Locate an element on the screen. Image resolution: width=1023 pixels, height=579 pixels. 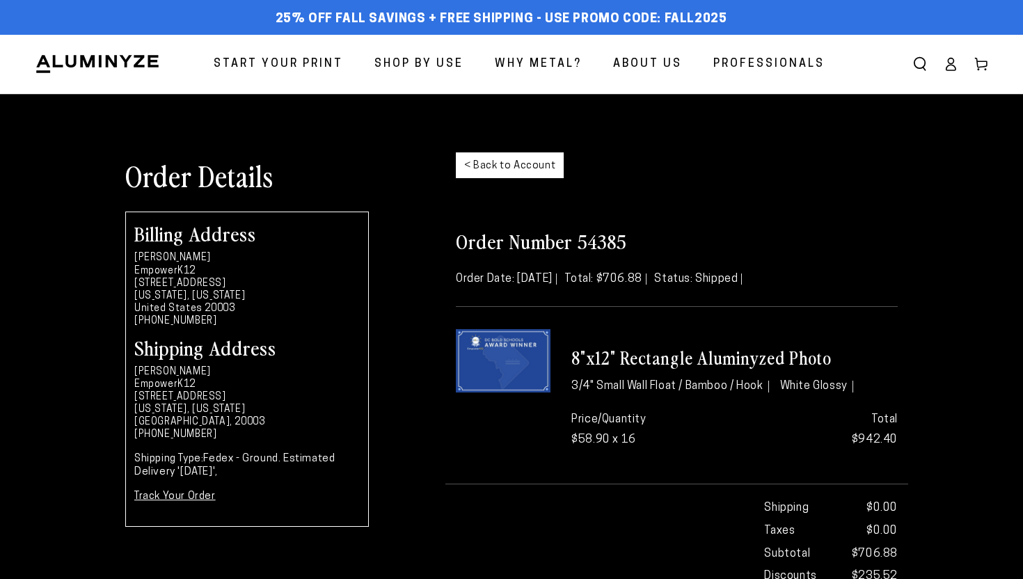
img: 8"x12" Rectangle White Glossy Aluminyzed Photo - 3/4" Small Wall Float / Hook is located at coordinates (503, 360).